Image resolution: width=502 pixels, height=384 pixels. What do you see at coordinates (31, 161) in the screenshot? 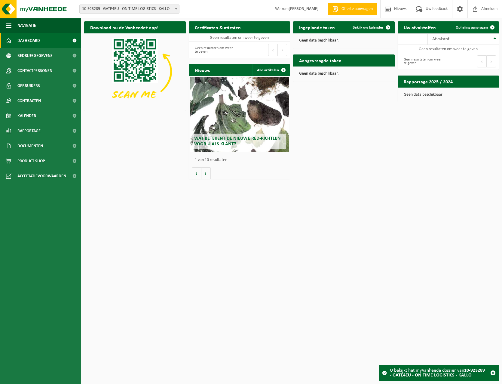
I see `span: Product Shop` at bounding box center [31, 161].